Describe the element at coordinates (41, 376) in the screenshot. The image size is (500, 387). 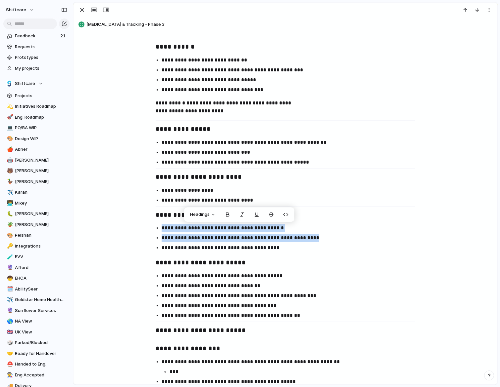
I see `span: Eng Accepted` at that location.